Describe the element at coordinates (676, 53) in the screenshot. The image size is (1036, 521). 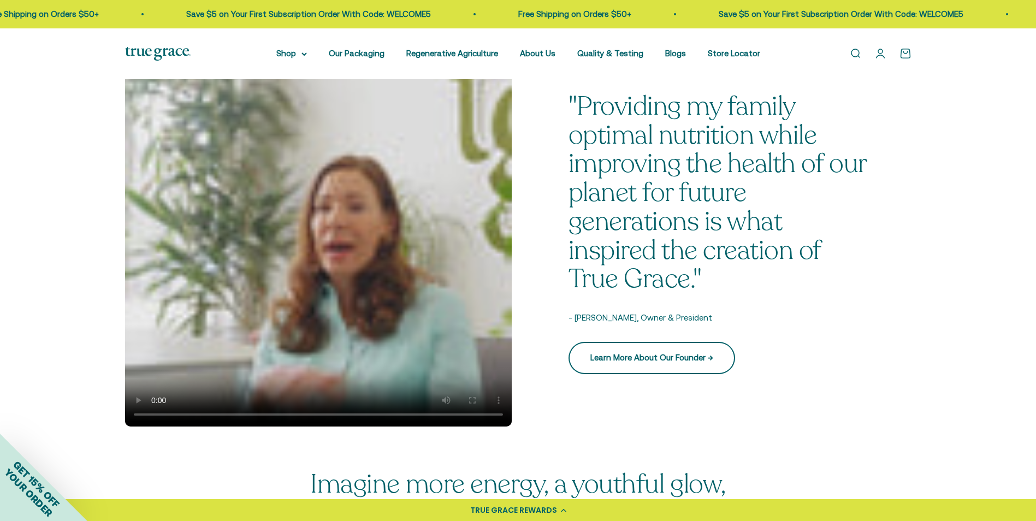
I see `a: Blogs` at that location.